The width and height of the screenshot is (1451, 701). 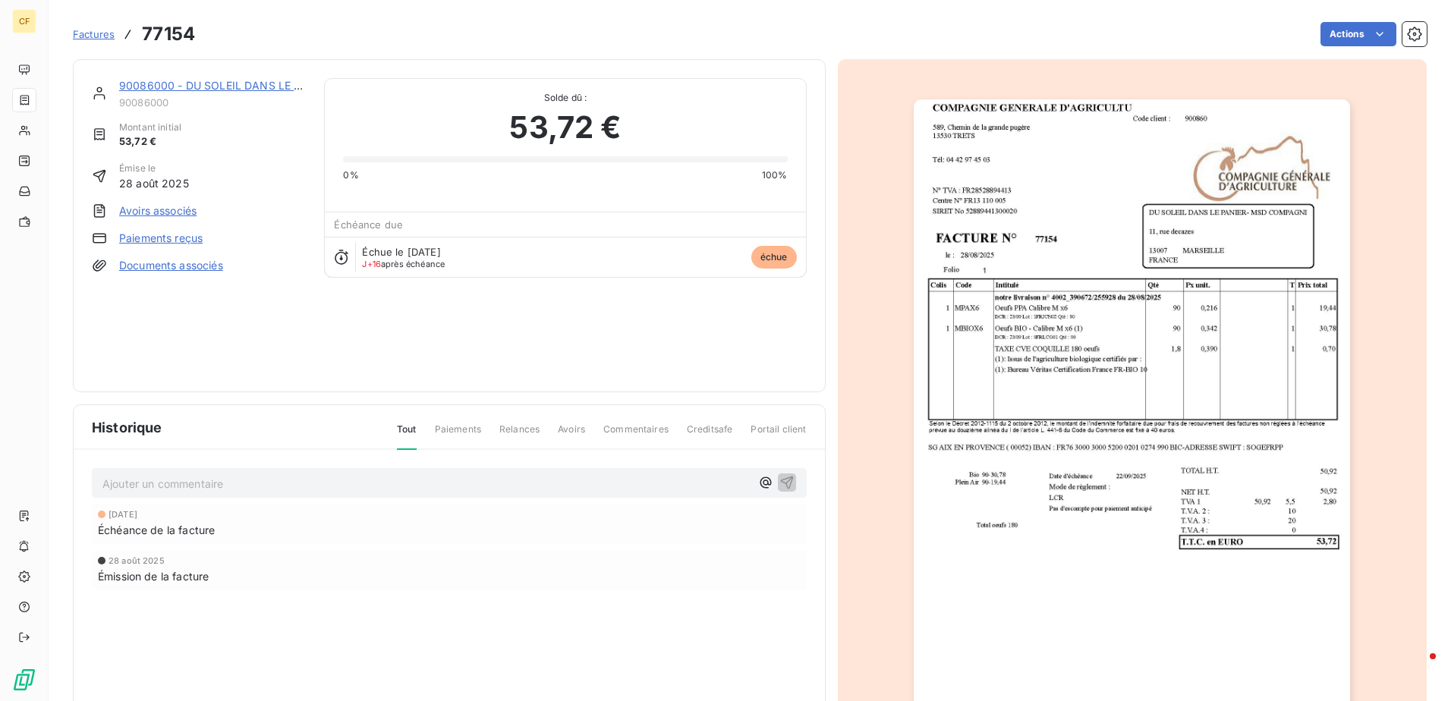 What do you see at coordinates (158, 211) in the screenshot?
I see `a: Avoirs associés` at bounding box center [158, 211].